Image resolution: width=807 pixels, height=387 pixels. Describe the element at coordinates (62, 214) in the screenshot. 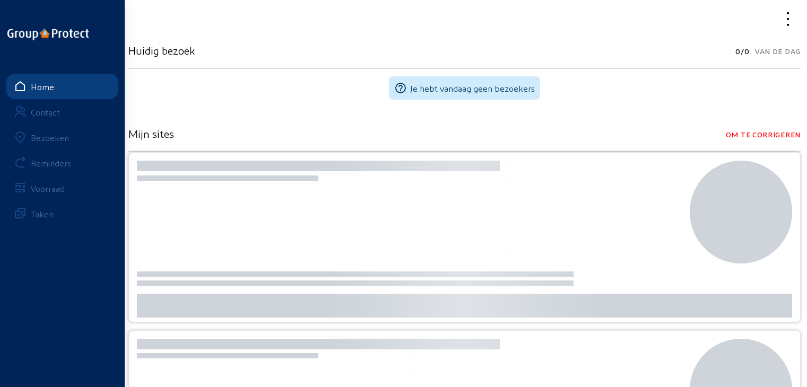

I see `a: Taken` at that location.